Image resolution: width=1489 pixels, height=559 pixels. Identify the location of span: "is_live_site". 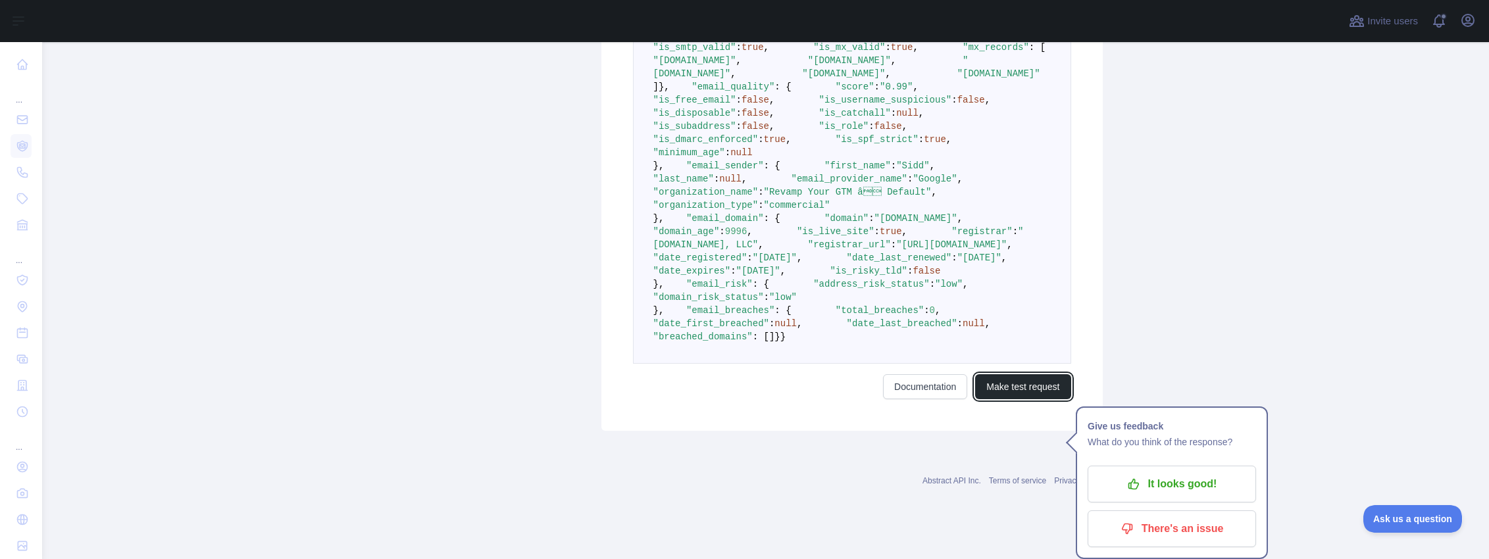
(835, 232).